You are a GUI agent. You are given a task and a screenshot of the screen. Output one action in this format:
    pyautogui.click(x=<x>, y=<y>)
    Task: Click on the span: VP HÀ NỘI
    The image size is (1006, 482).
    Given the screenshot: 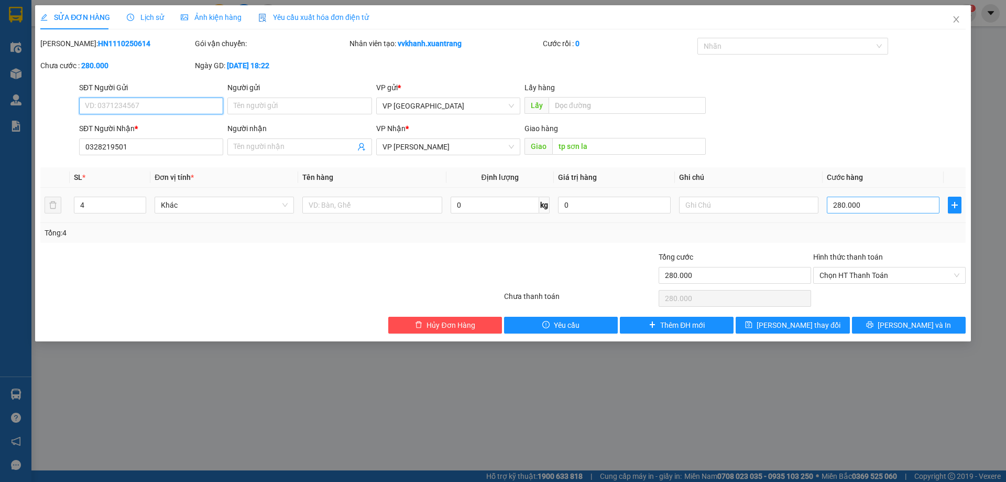 What is the action you would take?
    pyautogui.click(x=448, y=106)
    